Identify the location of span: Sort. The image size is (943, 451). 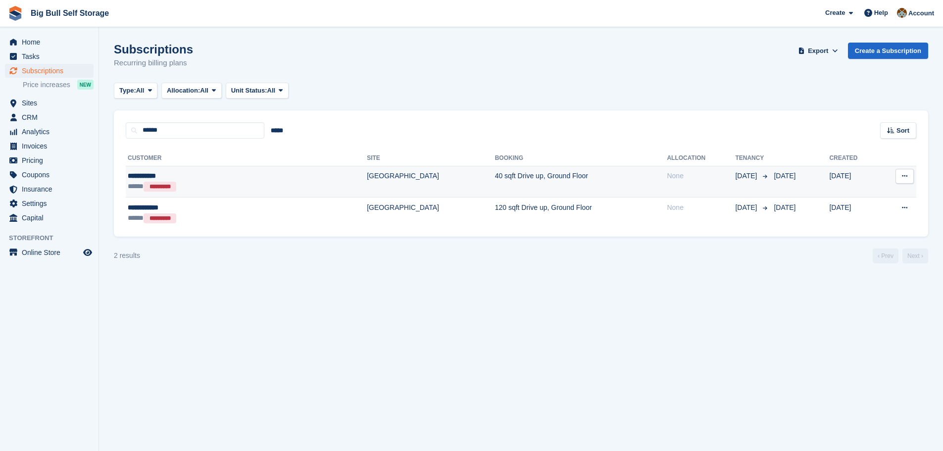
(903, 131).